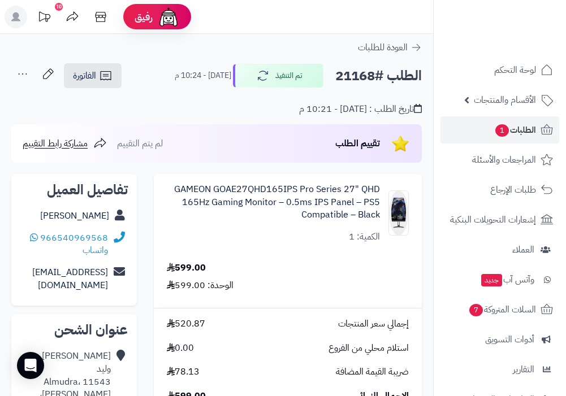 The image size is (566, 396). Describe the element at coordinates (59, 7) in the screenshot. I see `div: 10` at that location.